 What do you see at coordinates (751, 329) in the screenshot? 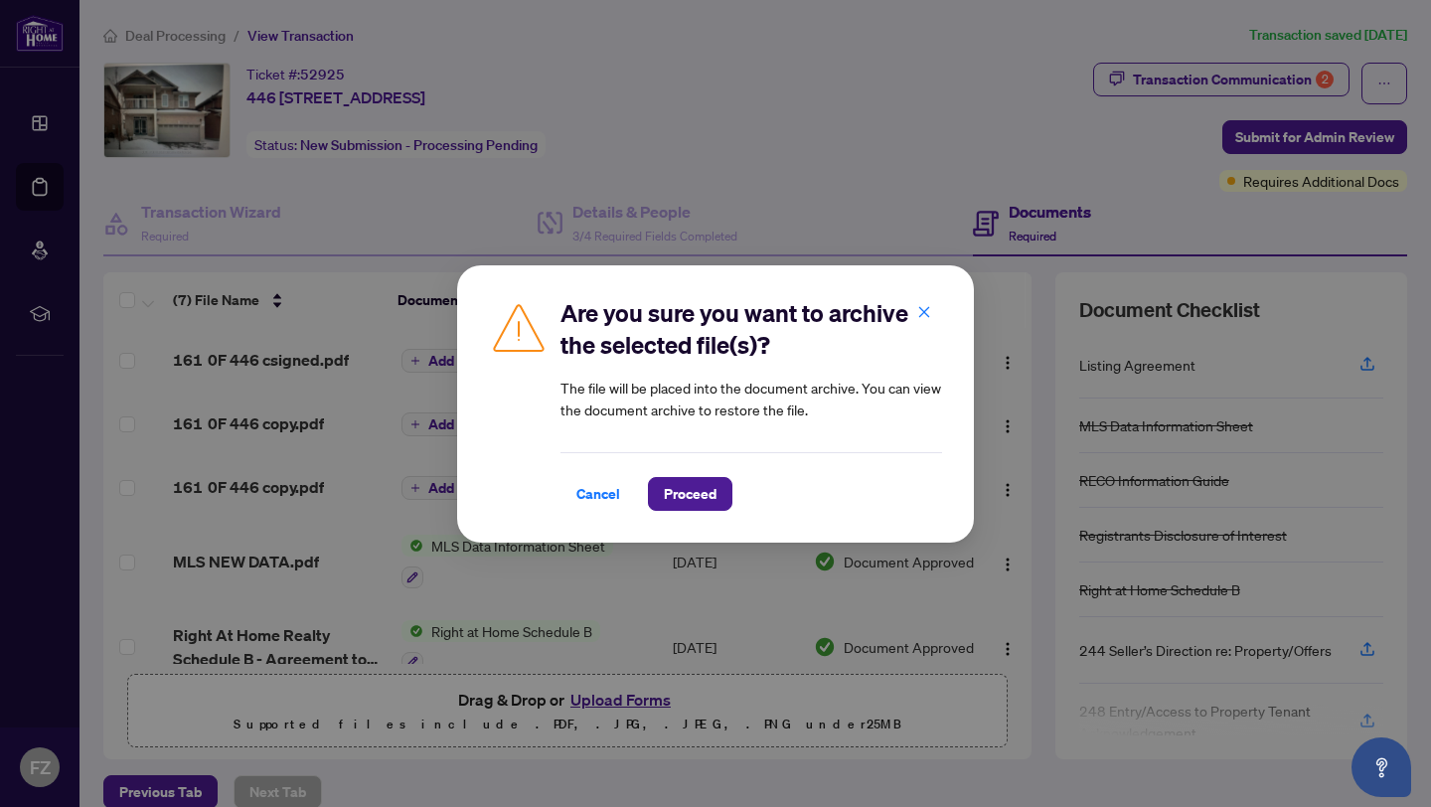
I see `h2: Are you sure you want to archive the selected file(s)?` at bounding box center [751, 329].